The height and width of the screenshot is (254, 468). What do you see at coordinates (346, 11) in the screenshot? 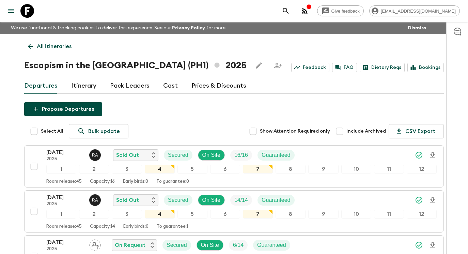
I see `span: Give feedback` at bounding box center [346, 11].